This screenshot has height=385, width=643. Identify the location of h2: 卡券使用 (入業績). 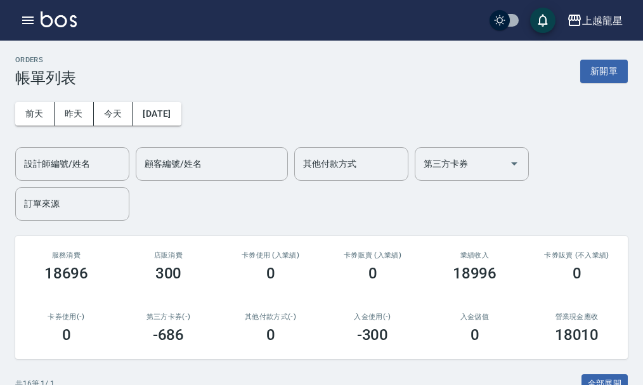
(270, 255).